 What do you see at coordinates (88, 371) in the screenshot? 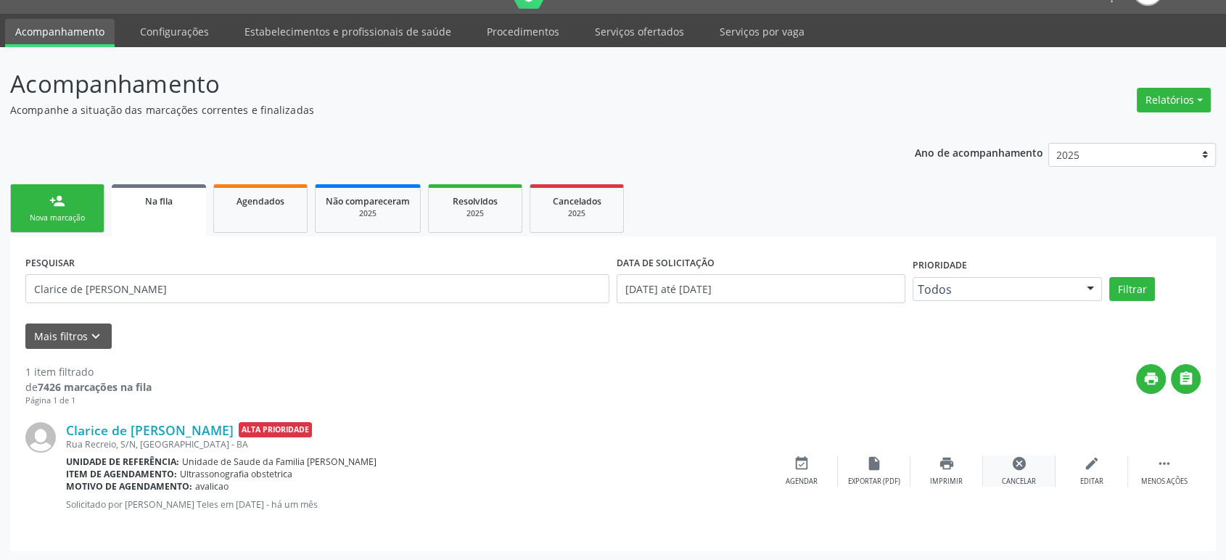
I see `div: 1 item filtrado` at bounding box center [88, 371].